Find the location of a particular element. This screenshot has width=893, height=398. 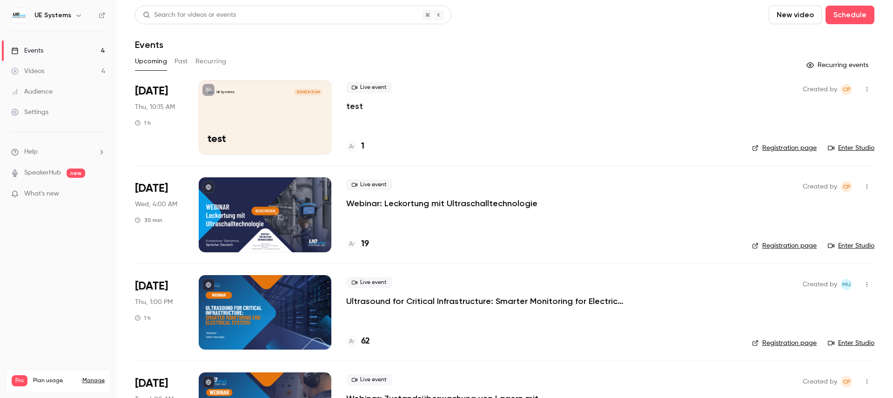

div: Videos is located at coordinates (27, 71).